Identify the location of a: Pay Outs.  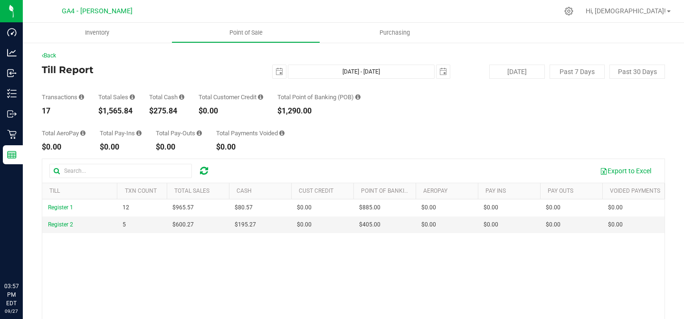
(561, 191).